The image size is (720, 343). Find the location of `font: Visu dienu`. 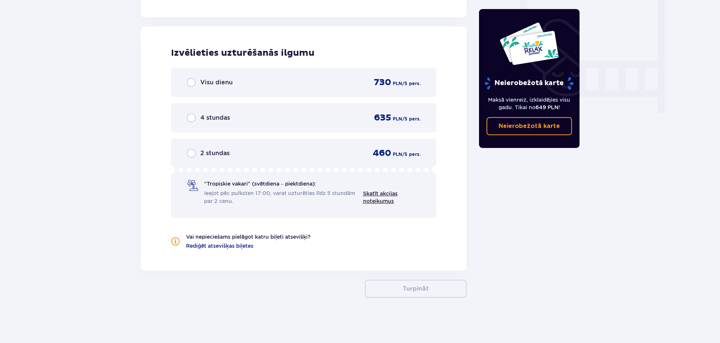

font: Visu dienu is located at coordinates (216, 82).